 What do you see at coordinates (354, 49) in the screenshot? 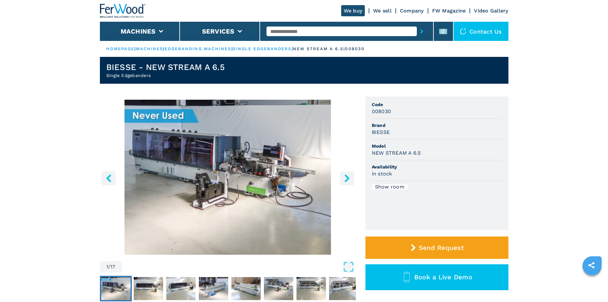
I see `p: 008030` at bounding box center [354, 49].